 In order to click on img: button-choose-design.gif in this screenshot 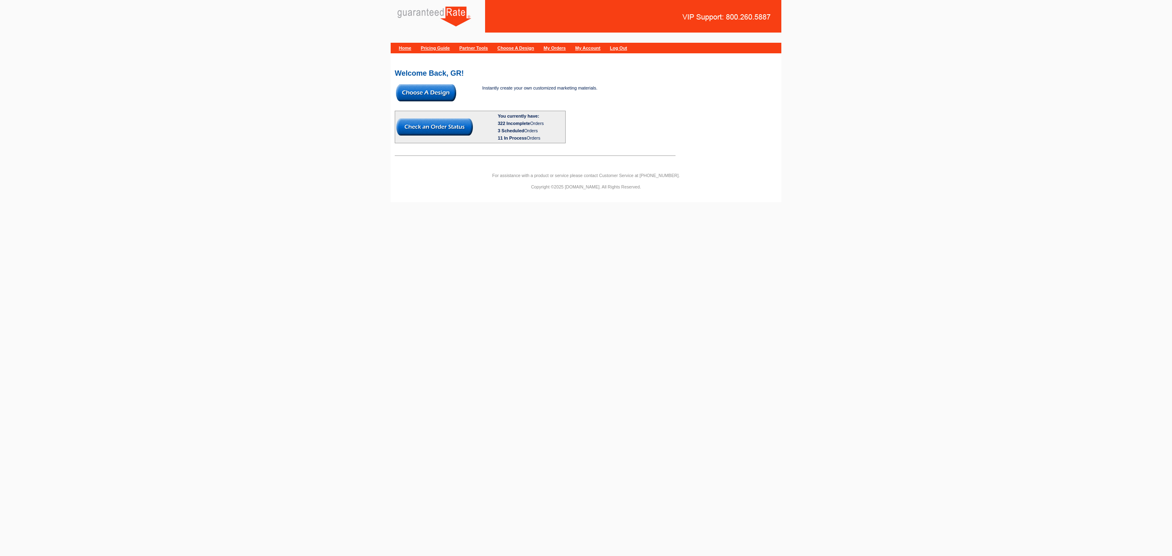, I will do `click(426, 93)`.